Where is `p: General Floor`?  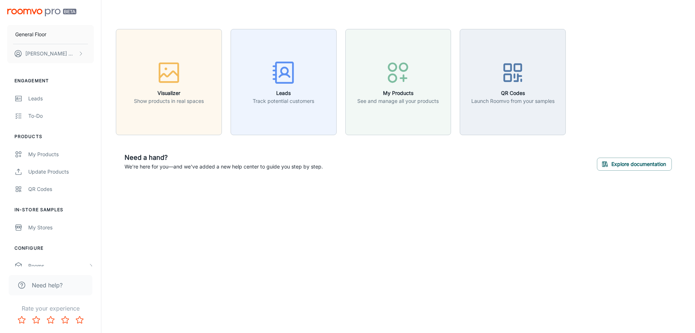
p: General Floor is located at coordinates (31, 34).